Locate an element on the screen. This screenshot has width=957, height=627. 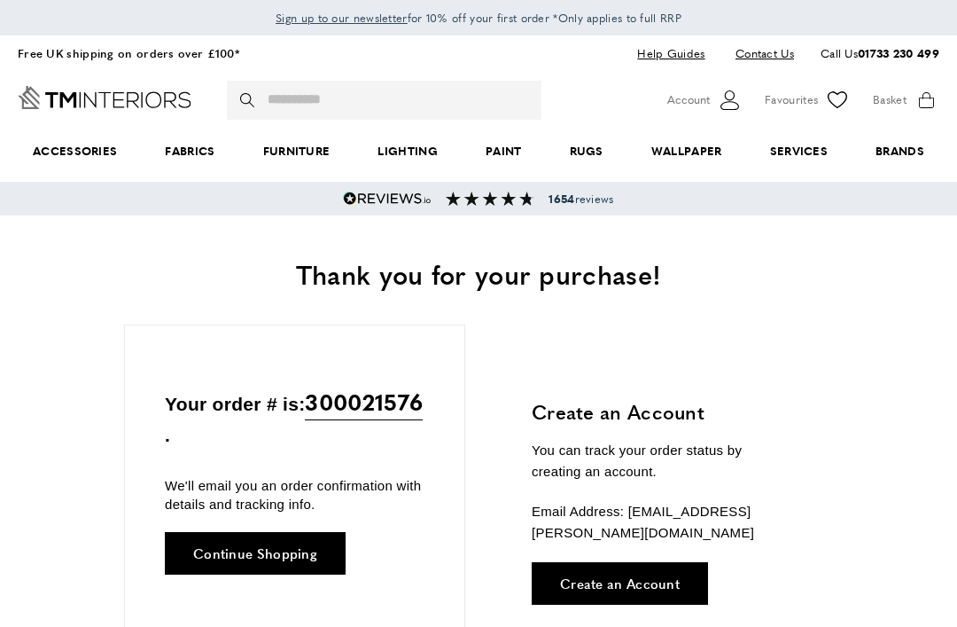
span: Sign up to our newsletter is located at coordinates (341, 18).